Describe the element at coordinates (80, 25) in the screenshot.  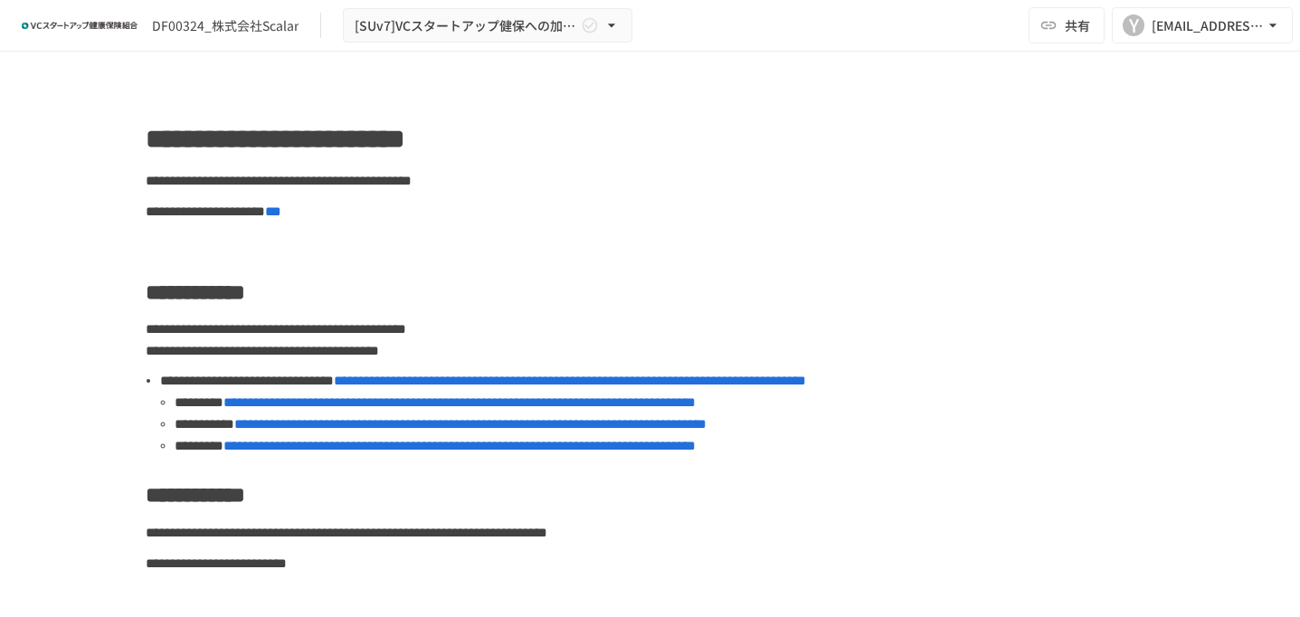
I see `img: ZDfHsVrhrXUoWEWGWYf8C4Fv4dEjYTEDCNvmL73B7ox` at that location.